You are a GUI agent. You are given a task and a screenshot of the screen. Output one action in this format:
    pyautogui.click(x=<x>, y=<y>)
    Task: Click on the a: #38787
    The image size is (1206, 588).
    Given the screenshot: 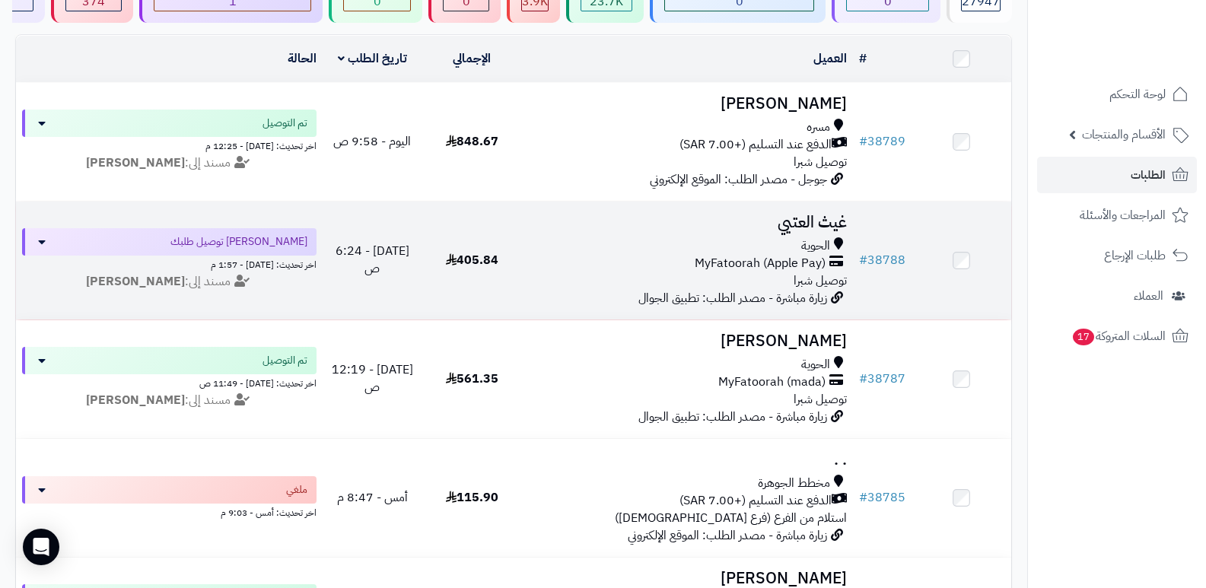 What is the action you would take?
    pyautogui.click(x=882, y=379)
    